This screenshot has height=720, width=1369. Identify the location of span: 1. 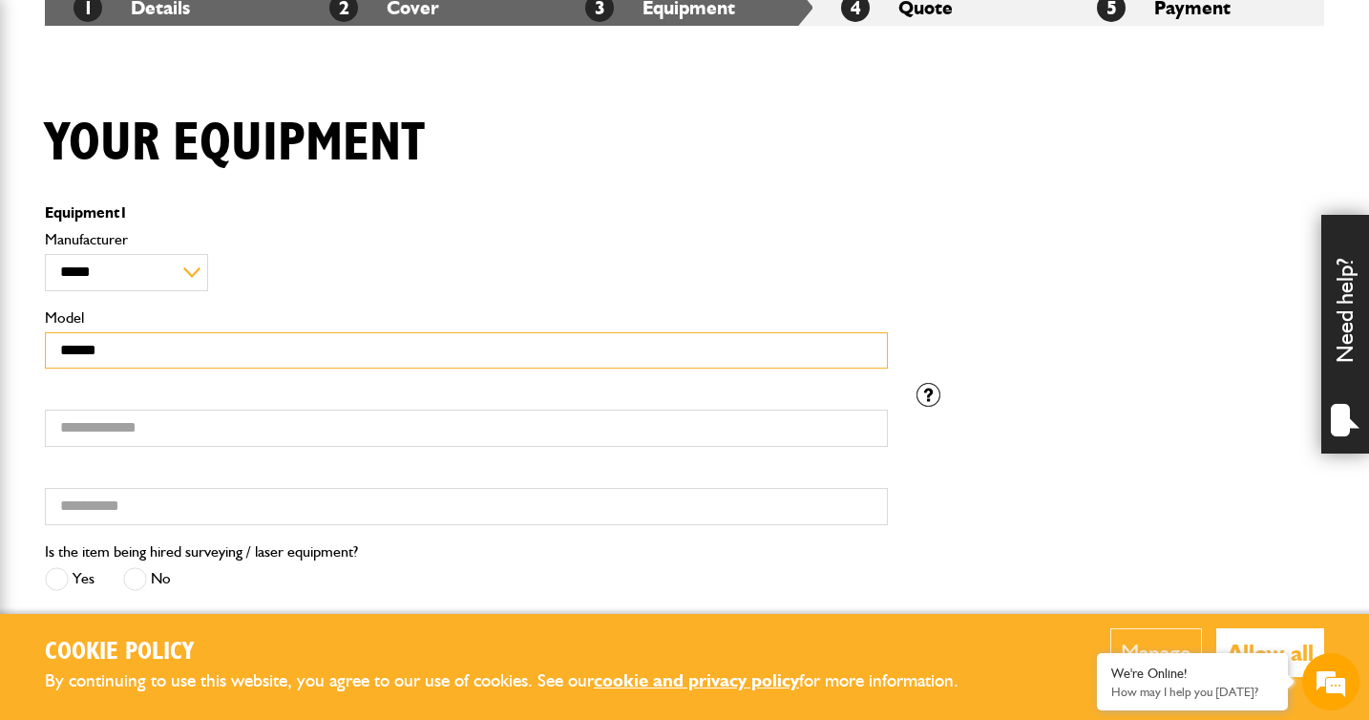
(123, 212).